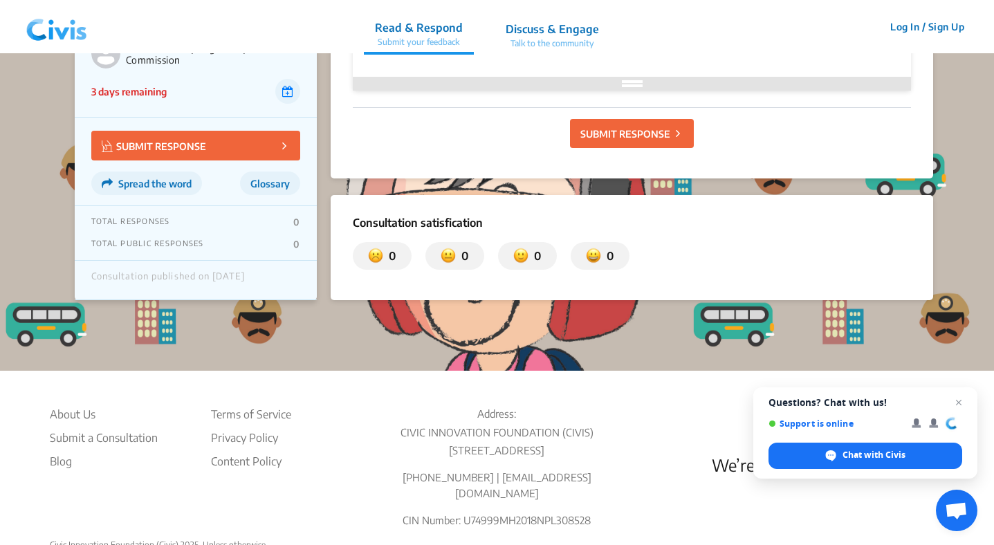 This screenshot has height=545, width=994. I want to click on li: Terms of Service, so click(251, 414).